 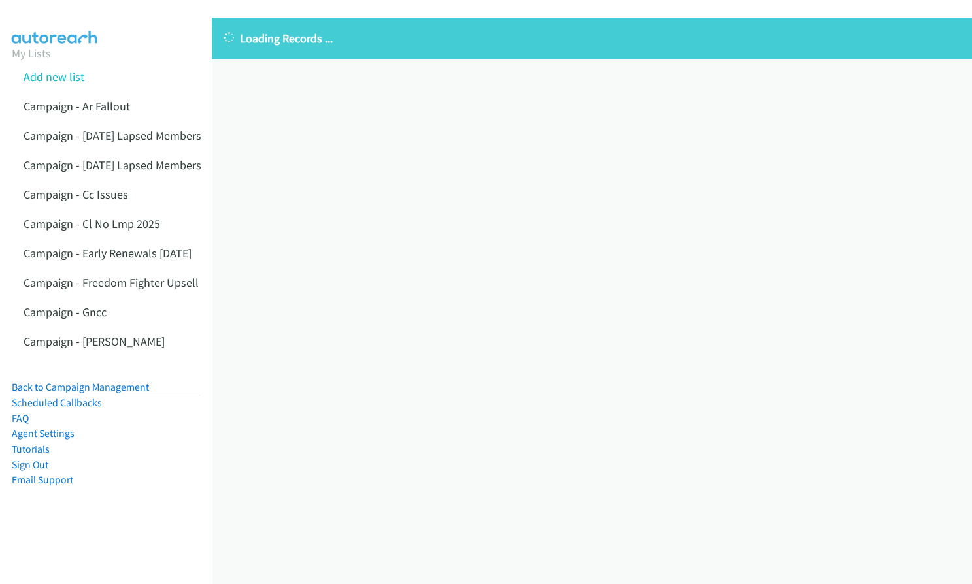 What do you see at coordinates (111, 282) in the screenshot?
I see `a: Campaign - Freedom Fighter Upsell` at bounding box center [111, 282].